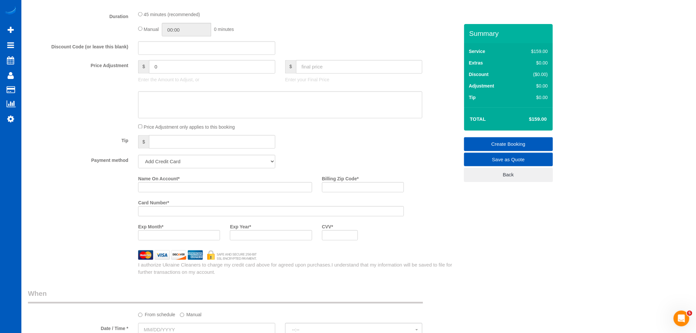 The height and width of the screenshot is (333, 696). I want to click on label: Adjustment, so click(482, 86).